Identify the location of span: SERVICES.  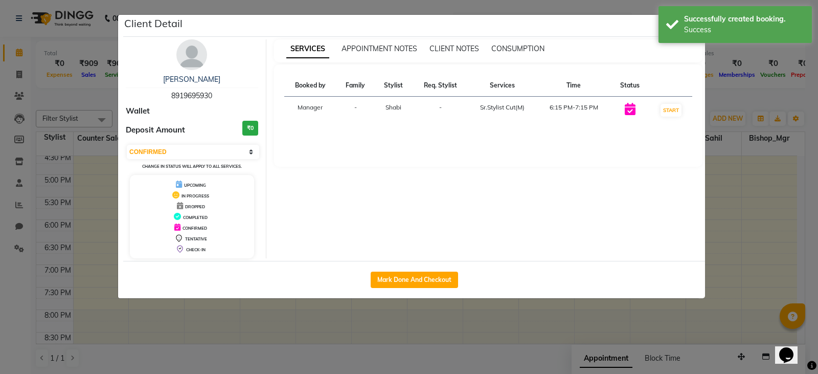
(308, 49).